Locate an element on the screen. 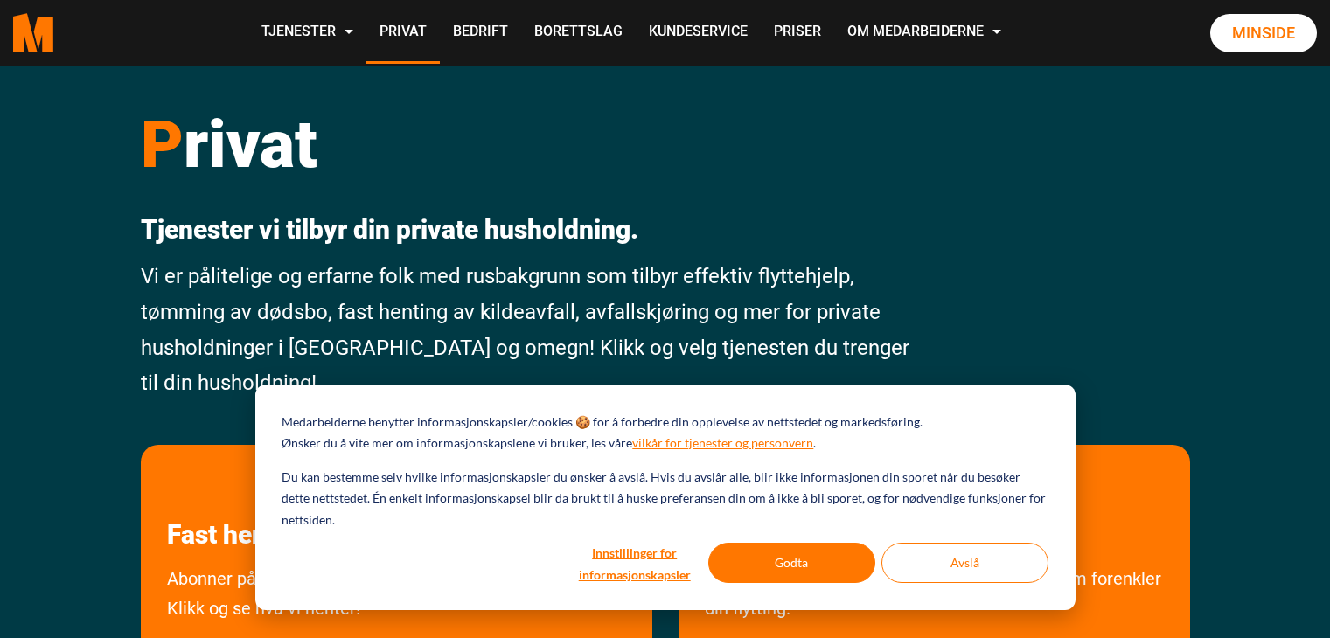 This screenshot has height=638, width=1330. a: les mer om Fast henting is located at coordinates (240, 497).